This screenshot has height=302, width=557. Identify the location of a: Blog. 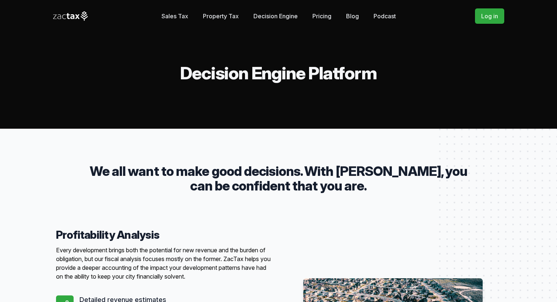
(352, 16).